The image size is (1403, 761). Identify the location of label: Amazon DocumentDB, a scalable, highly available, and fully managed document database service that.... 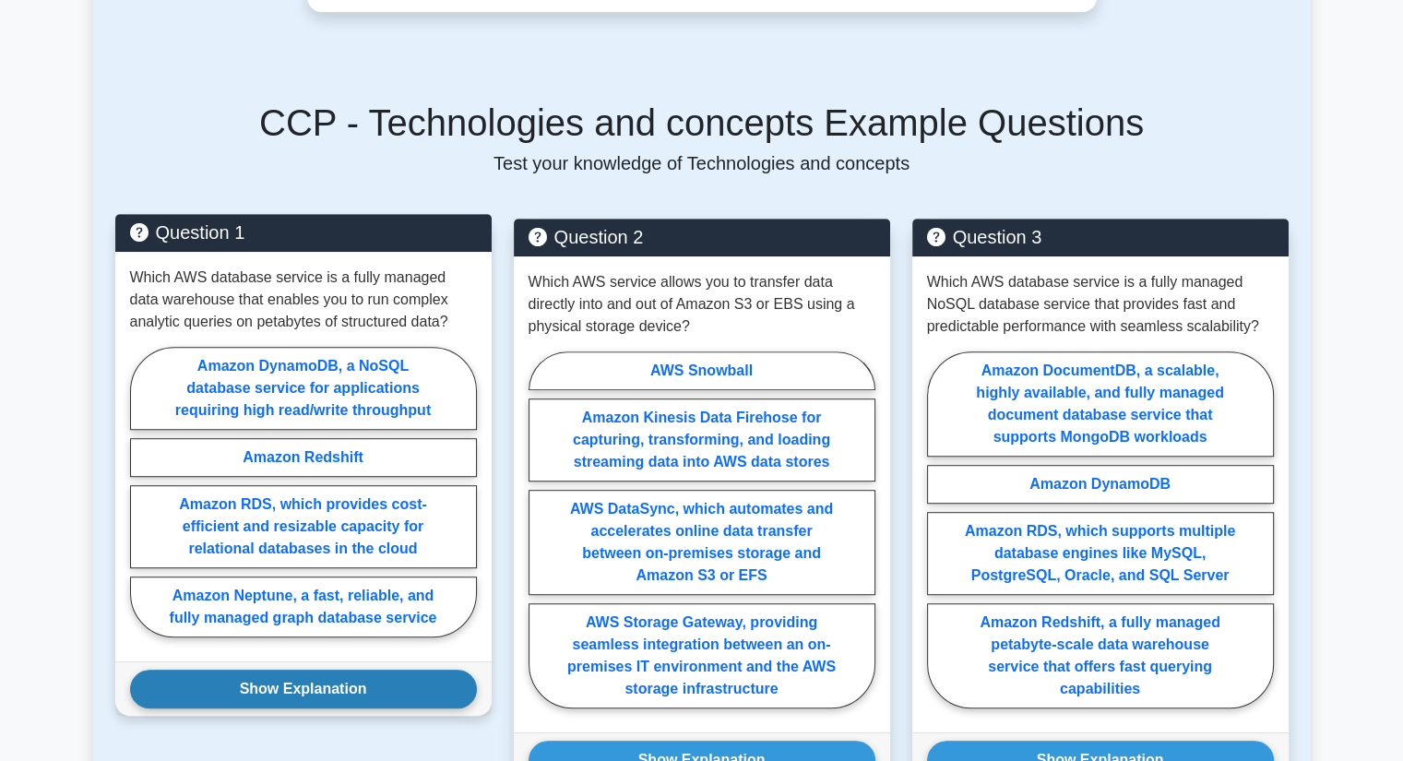
(1100, 404).